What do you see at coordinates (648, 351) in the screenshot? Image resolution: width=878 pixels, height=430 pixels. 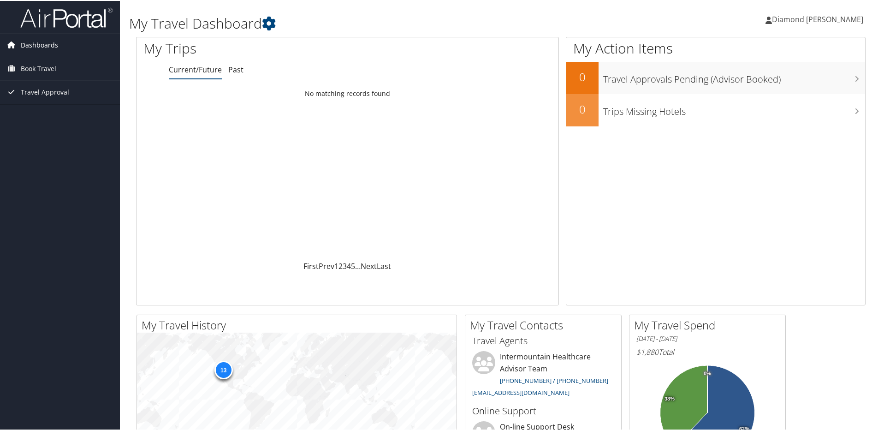 I see `span: $1,880` at bounding box center [648, 351].